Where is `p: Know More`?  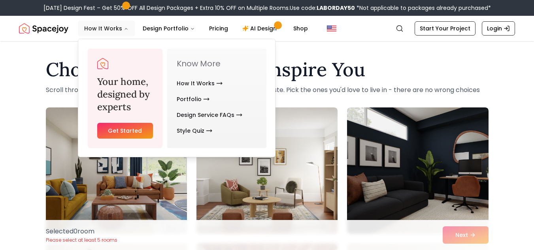
p: Know More is located at coordinates (217, 64).